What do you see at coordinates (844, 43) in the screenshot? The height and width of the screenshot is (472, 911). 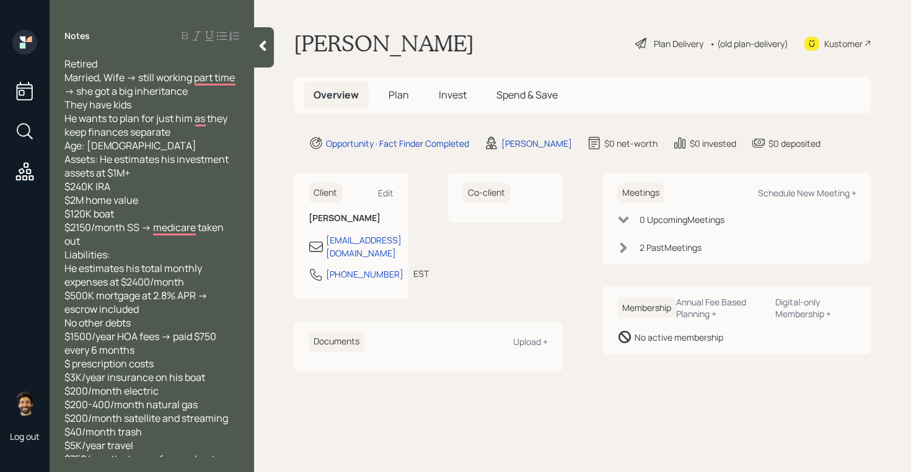 I see `div: Kustomer` at bounding box center [844, 43].